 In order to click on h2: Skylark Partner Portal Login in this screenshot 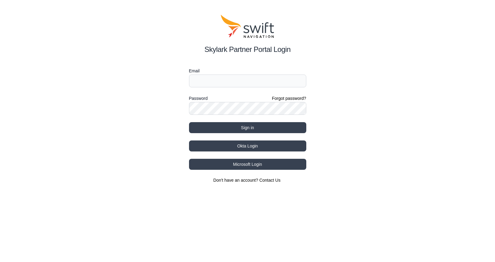, I will do `click(248, 50)`.